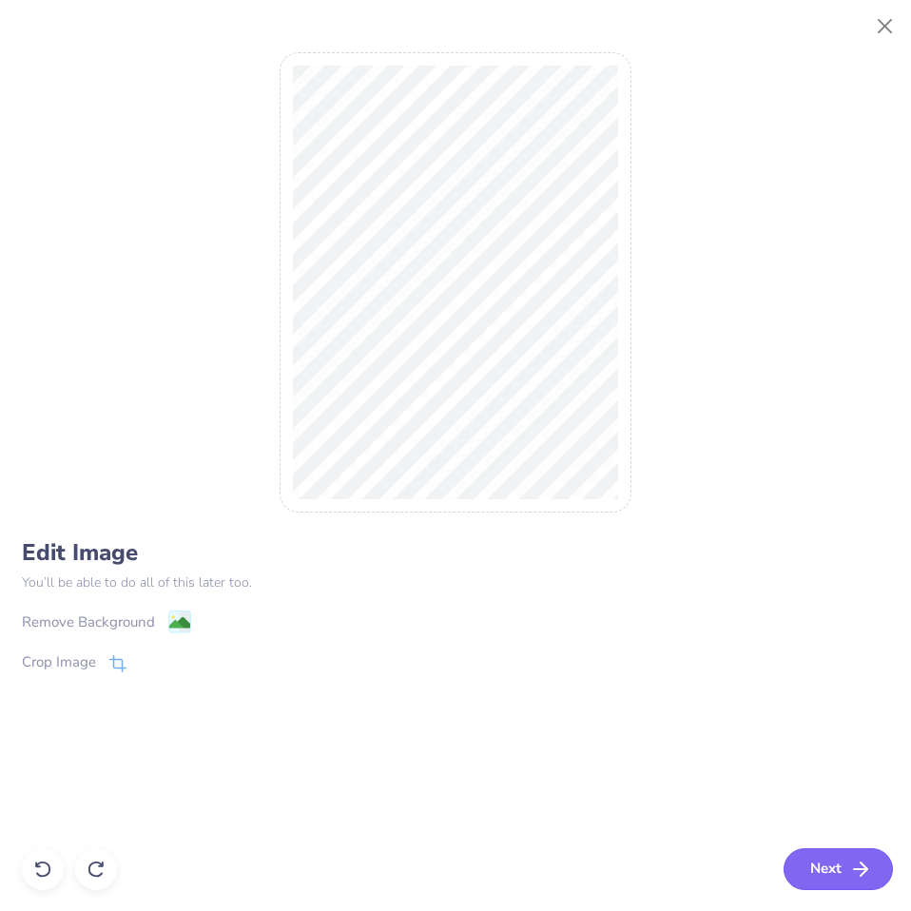 This screenshot has width=911, height=911. What do you see at coordinates (885, 27) in the screenshot?
I see `button: Close` at bounding box center [885, 27].